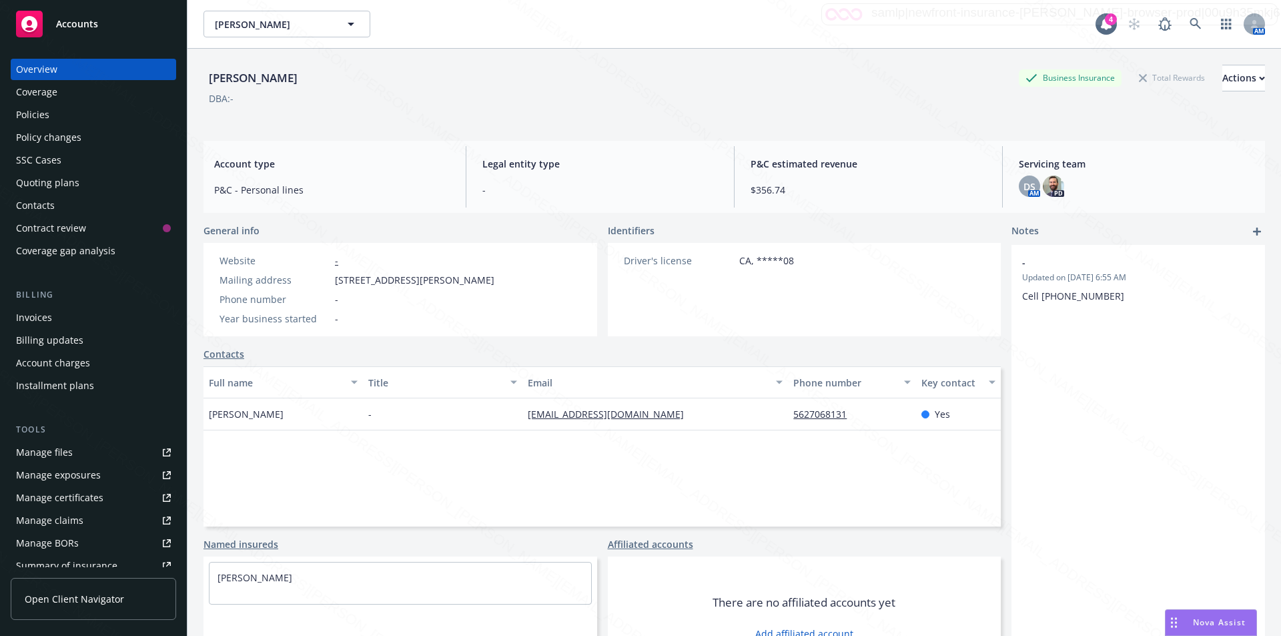 This screenshot has width=1281, height=636. What do you see at coordinates (942, 414) in the screenshot?
I see `span: Yes` at bounding box center [942, 414].